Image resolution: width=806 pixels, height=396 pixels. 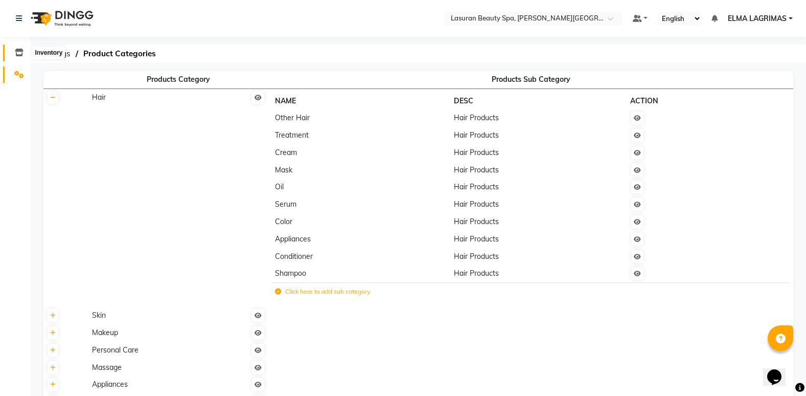 What do you see at coordinates (686, 101) in the screenshot?
I see `th: ACTION` at bounding box center [686, 101].